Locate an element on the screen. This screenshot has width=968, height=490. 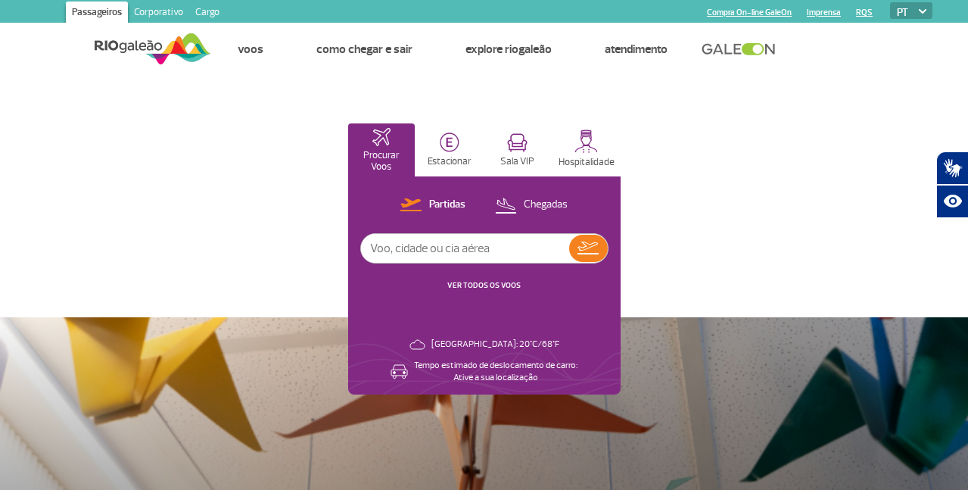
button: Hospitalidade is located at coordinates (587, 150).